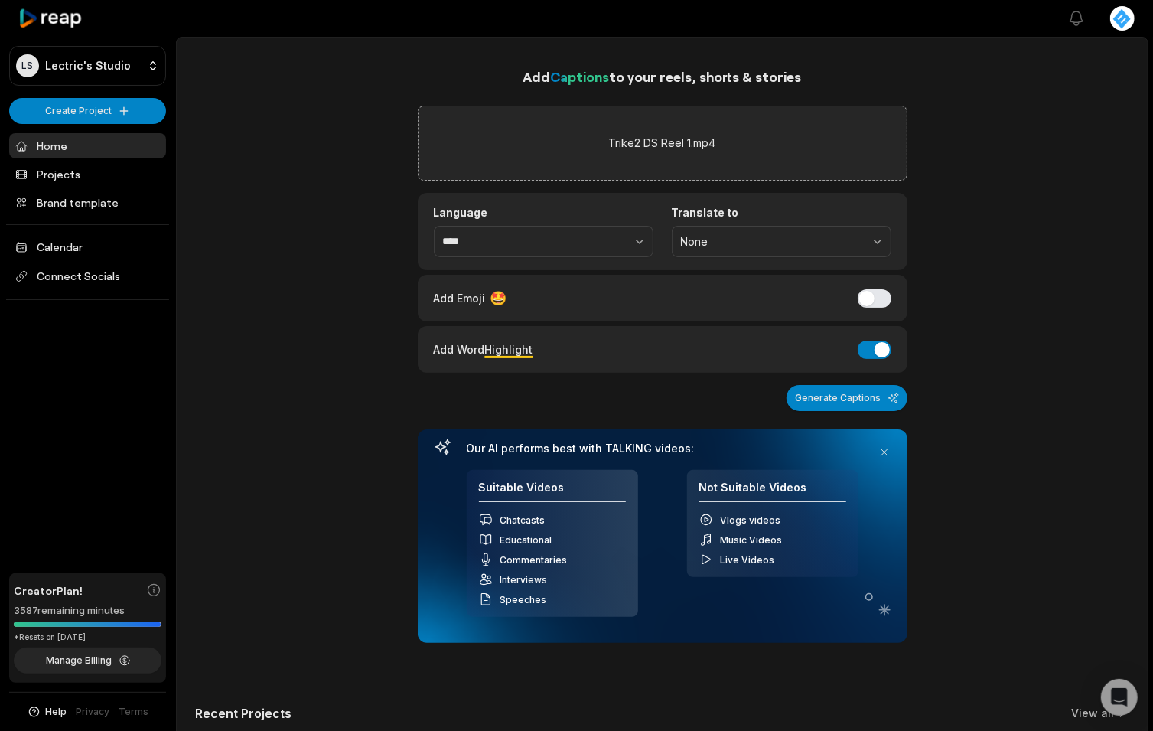  Describe the element at coordinates (748, 559) in the screenshot. I see `span: Live Videos` at that location.